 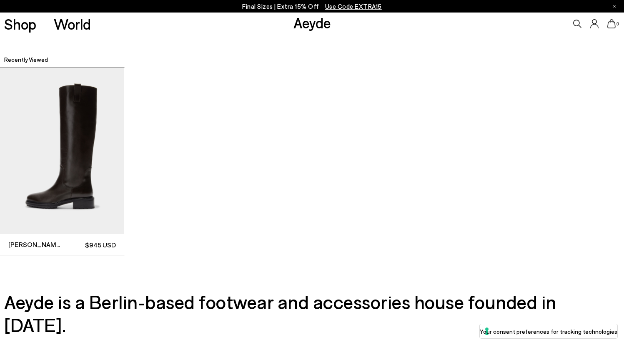 I want to click on a: Shop, so click(x=20, y=24).